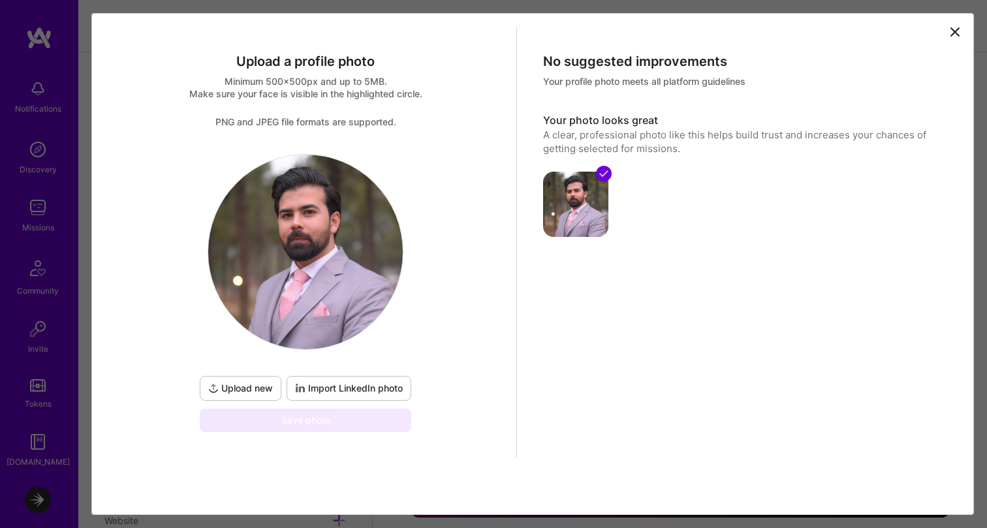 This screenshot has height=528, width=987. What do you see at coordinates (743, 81) in the screenshot?
I see `div: Your profile photo meets all platform guidelines` at bounding box center [743, 81].